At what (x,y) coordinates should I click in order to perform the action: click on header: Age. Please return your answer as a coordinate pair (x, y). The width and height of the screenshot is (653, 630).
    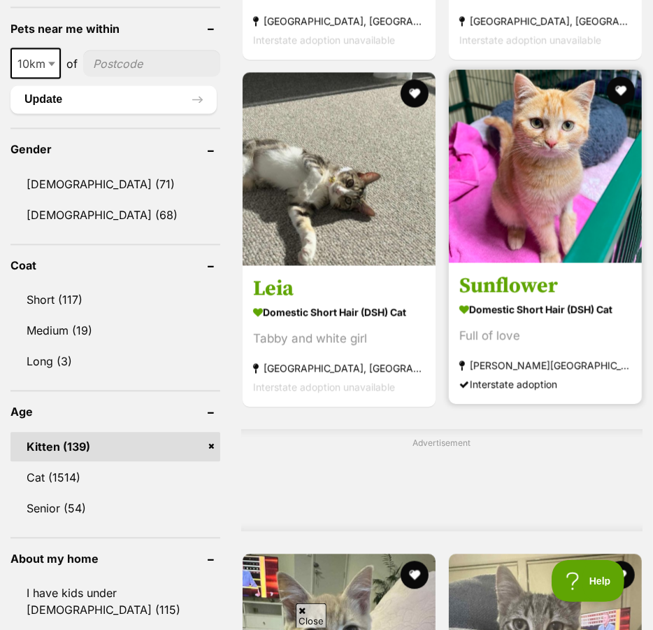
    Looking at the image, I should click on (115, 412).